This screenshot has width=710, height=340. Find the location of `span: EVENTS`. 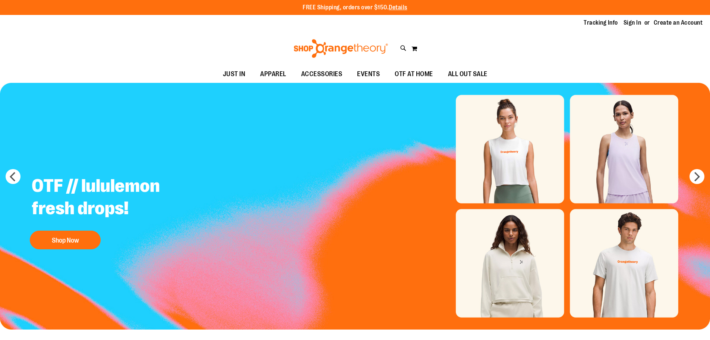

span: EVENTS is located at coordinates (368, 74).